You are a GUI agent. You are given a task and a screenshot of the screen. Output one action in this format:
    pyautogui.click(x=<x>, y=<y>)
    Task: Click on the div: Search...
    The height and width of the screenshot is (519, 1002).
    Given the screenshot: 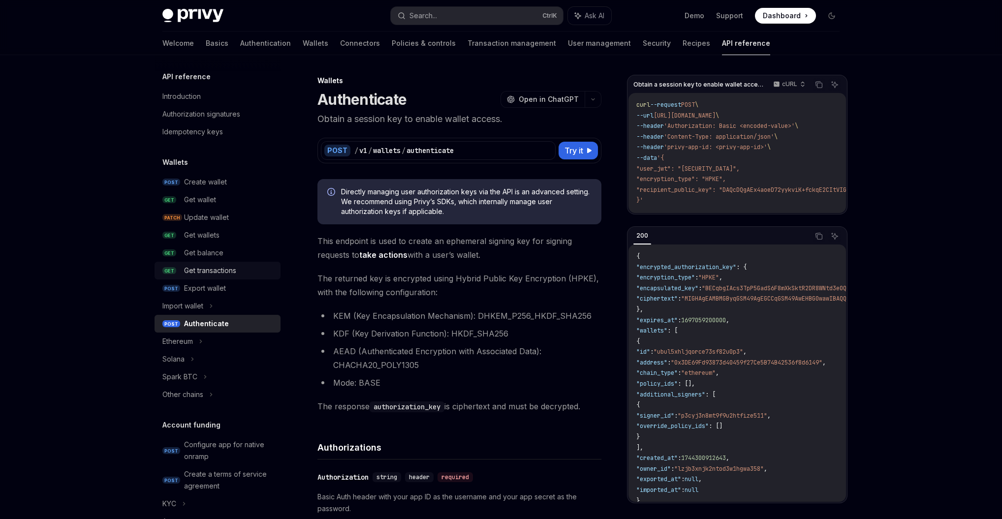 What is the action you would take?
    pyautogui.click(x=423, y=16)
    